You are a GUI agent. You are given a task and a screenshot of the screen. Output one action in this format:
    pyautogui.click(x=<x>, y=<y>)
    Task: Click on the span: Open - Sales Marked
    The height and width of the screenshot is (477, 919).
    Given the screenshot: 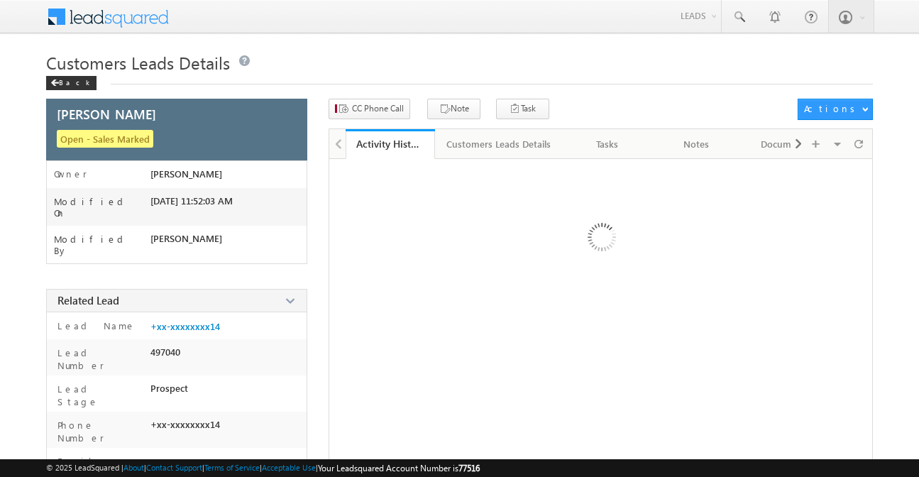 What is the action you would take?
    pyautogui.click(x=105, y=138)
    